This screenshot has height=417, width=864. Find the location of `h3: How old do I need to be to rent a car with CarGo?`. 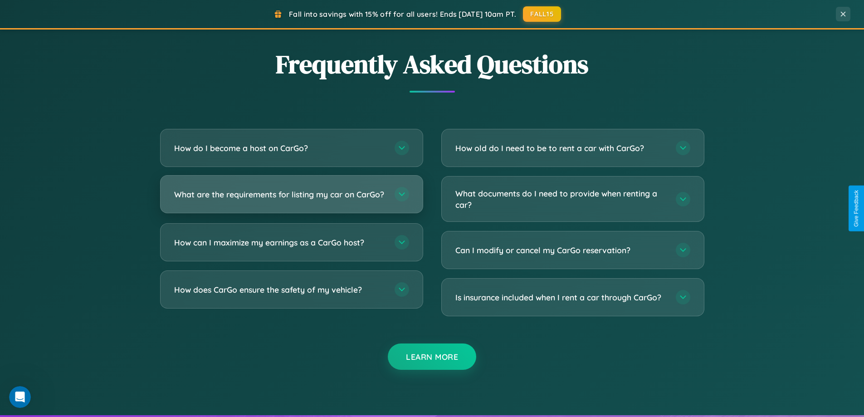

h3: How old do I need to be to rent a car with CarGo? is located at coordinates (561, 148).